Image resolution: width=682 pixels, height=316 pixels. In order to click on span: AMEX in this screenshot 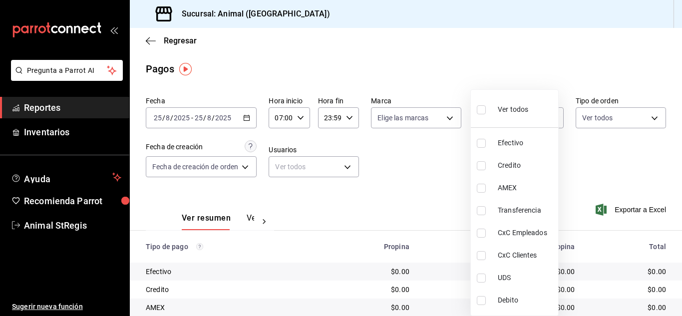, I will do `click(526, 188)`.